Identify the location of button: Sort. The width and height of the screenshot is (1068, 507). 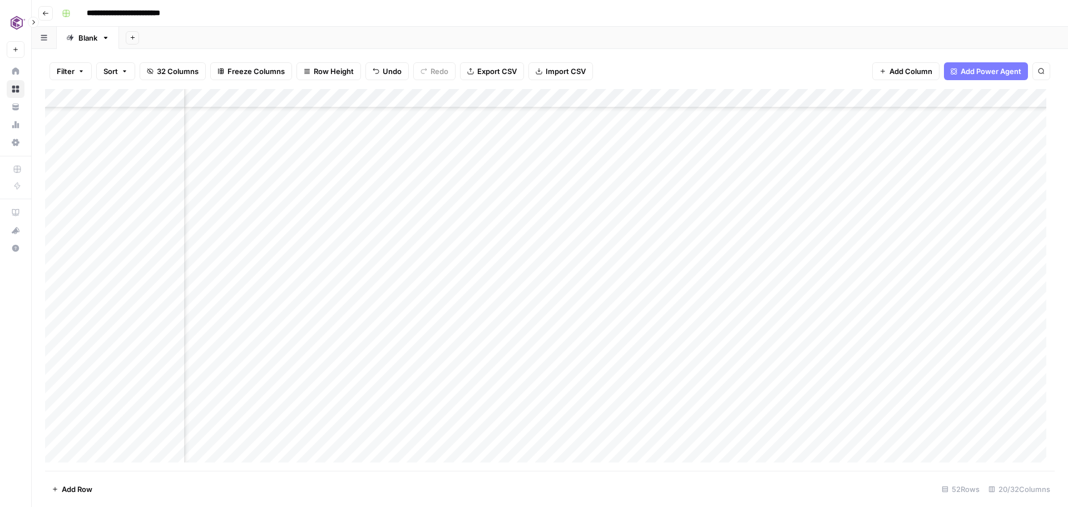
(116, 71).